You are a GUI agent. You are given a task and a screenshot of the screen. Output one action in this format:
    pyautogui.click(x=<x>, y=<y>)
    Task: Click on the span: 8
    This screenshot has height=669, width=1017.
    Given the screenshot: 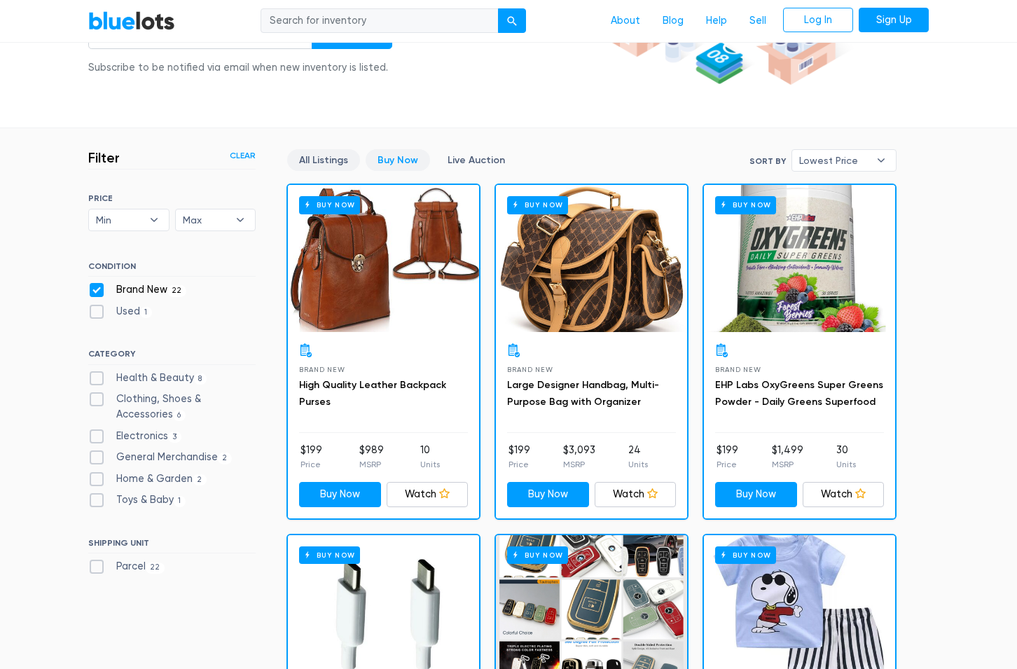 What is the action you would take?
    pyautogui.click(x=200, y=379)
    